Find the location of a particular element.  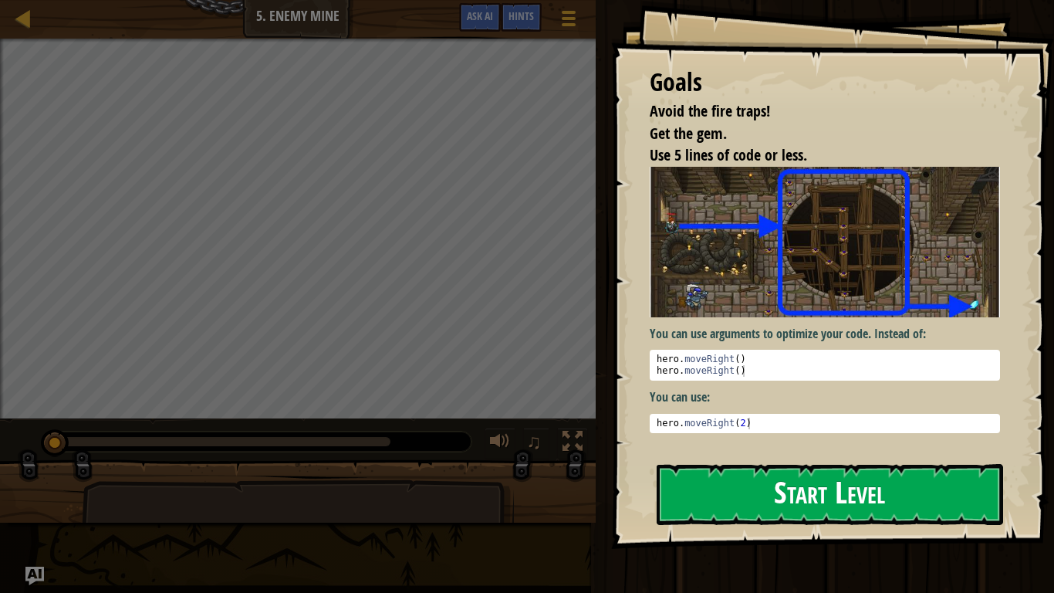

span: Avoid the fire traps! is located at coordinates (710, 110).